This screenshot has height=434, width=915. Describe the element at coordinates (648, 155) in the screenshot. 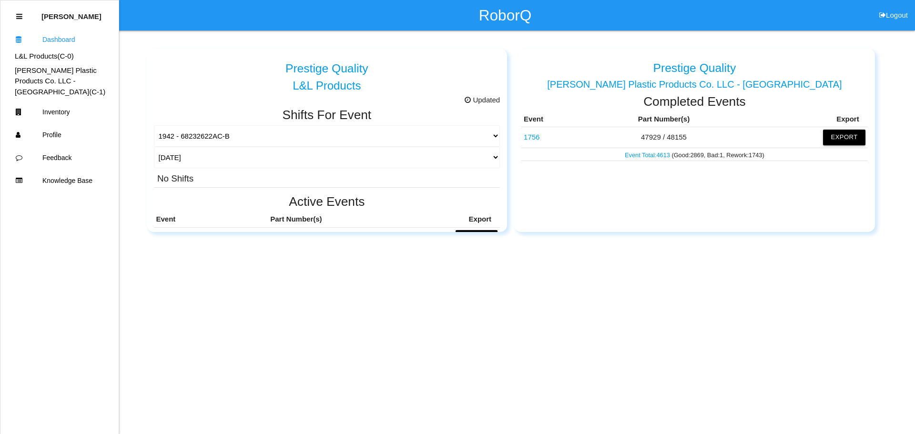

I see `a: Event Total:4613` at that location.